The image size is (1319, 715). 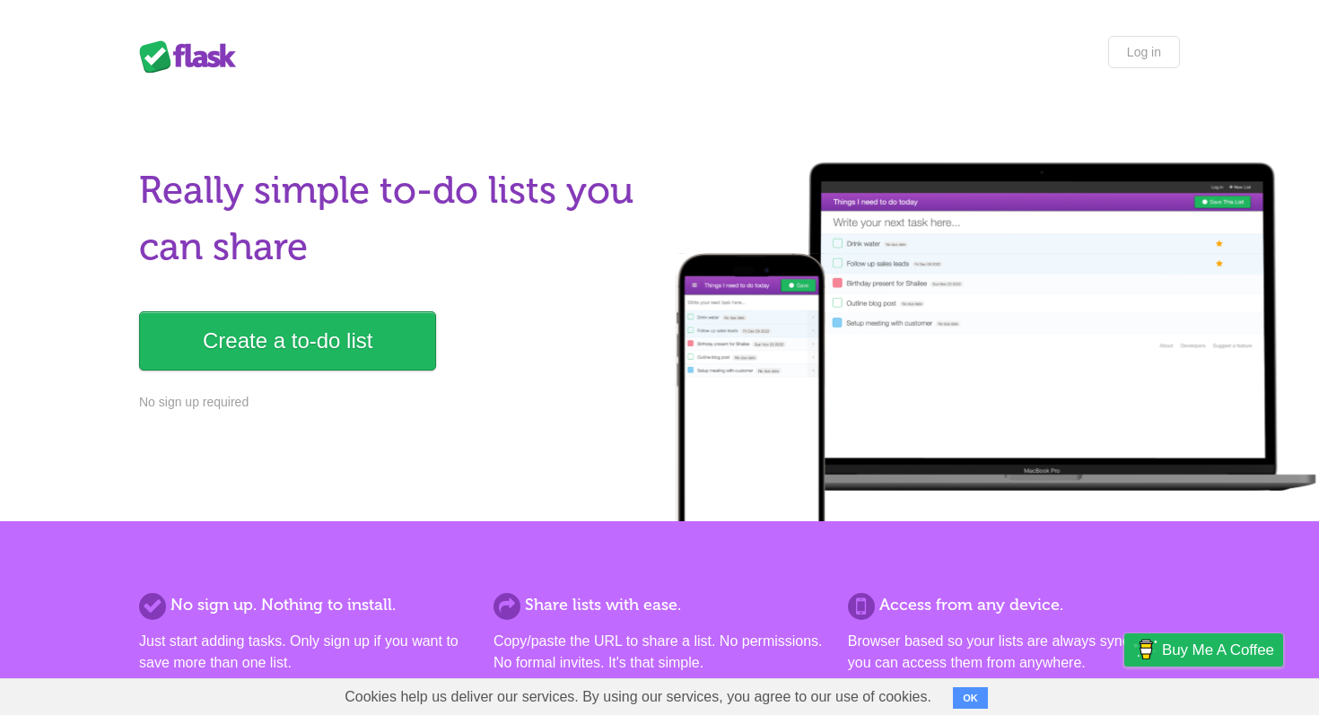 What do you see at coordinates (638, 697) in the screenshot?
I see `span: Cookies help us deliver our services. By using our services, you agree to our use of cookies.` at bounding box center [638, 697].